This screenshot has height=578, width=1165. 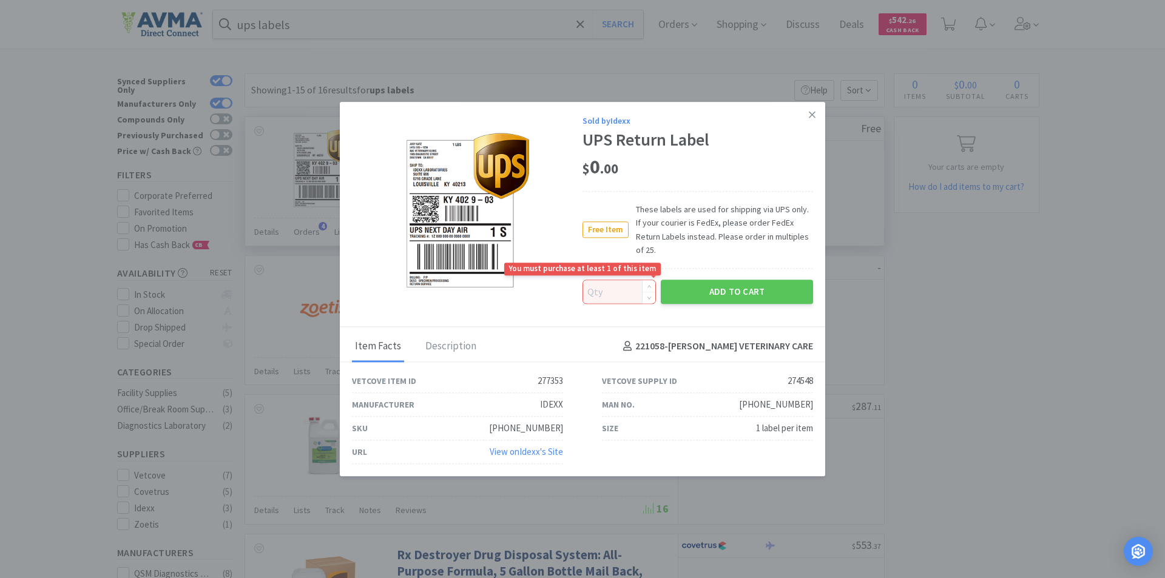 I want to click on div: UPS Return Label, so click(x=698, y=140).